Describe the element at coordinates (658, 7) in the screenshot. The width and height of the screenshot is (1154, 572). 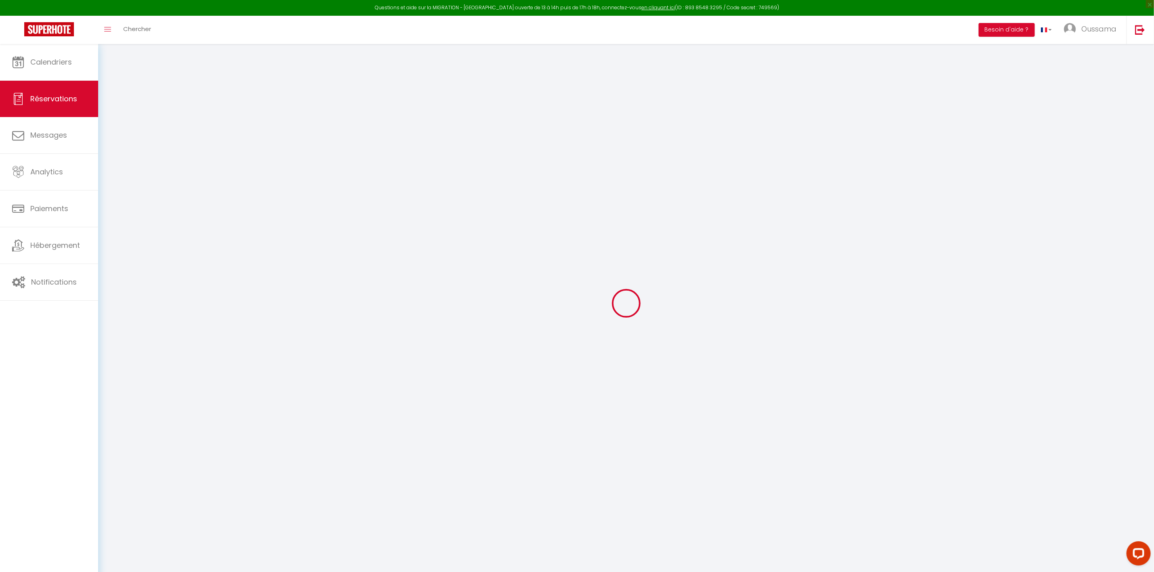
I see `a: en cliquant ici` at that location.